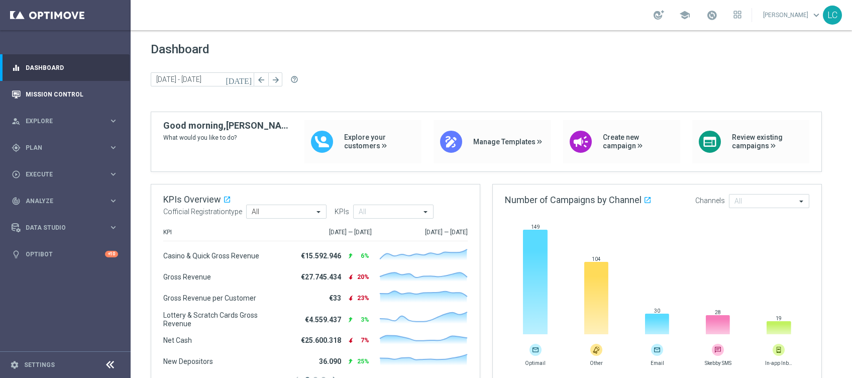  What do you see at coordinates (15, 365) in the screenshot?
I see `i: settings` at bounding box center [15, 365].